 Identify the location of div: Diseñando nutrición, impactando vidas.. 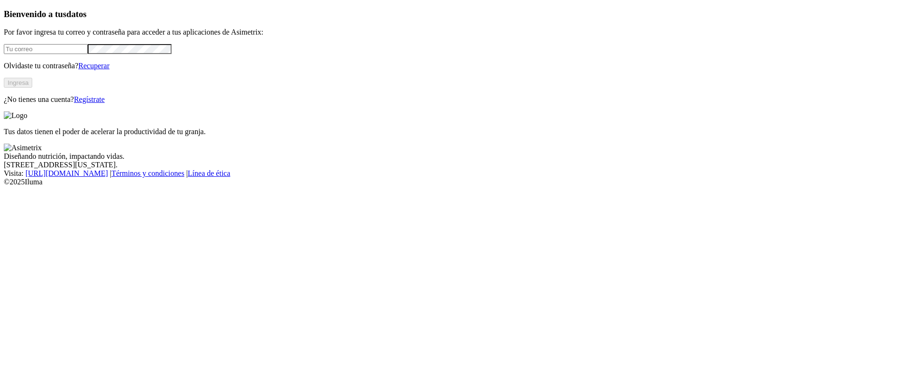
(455, 156).